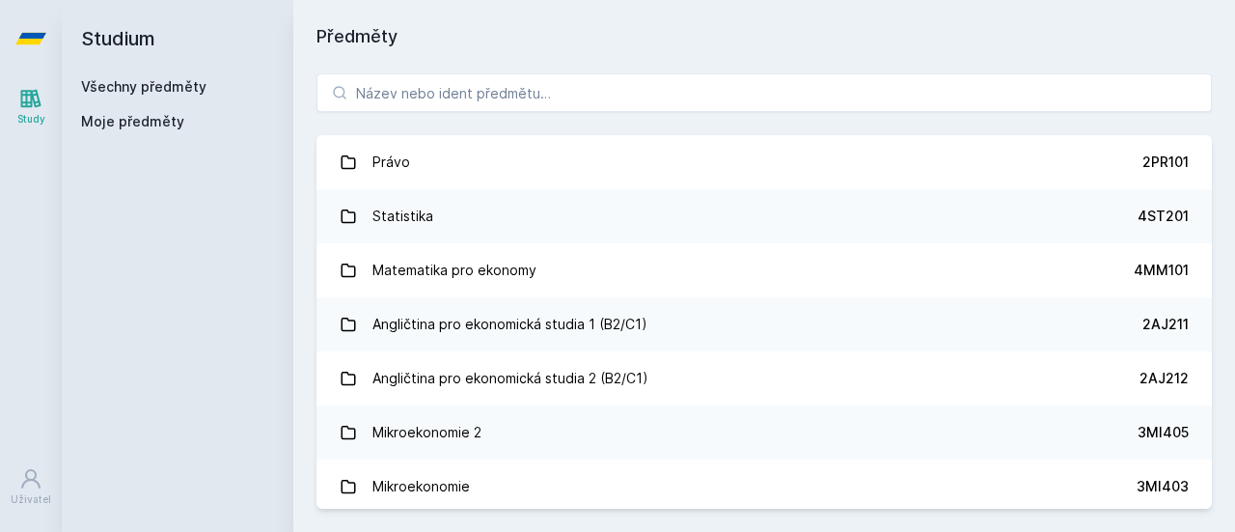 The width and height of the screenshot is (1235, 532). Describe the element at coordinates (132, 122) in the screenshot. I see `span: Moje předměty` at that location.